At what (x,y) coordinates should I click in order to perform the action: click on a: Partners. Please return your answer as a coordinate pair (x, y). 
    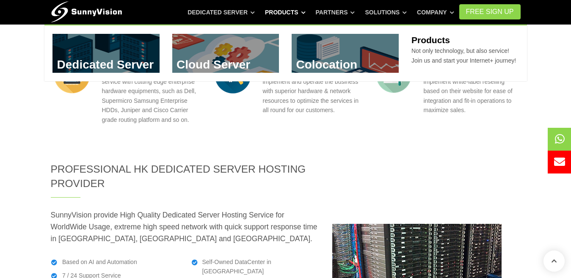
    Looking at the image, I should click on (336, 12).